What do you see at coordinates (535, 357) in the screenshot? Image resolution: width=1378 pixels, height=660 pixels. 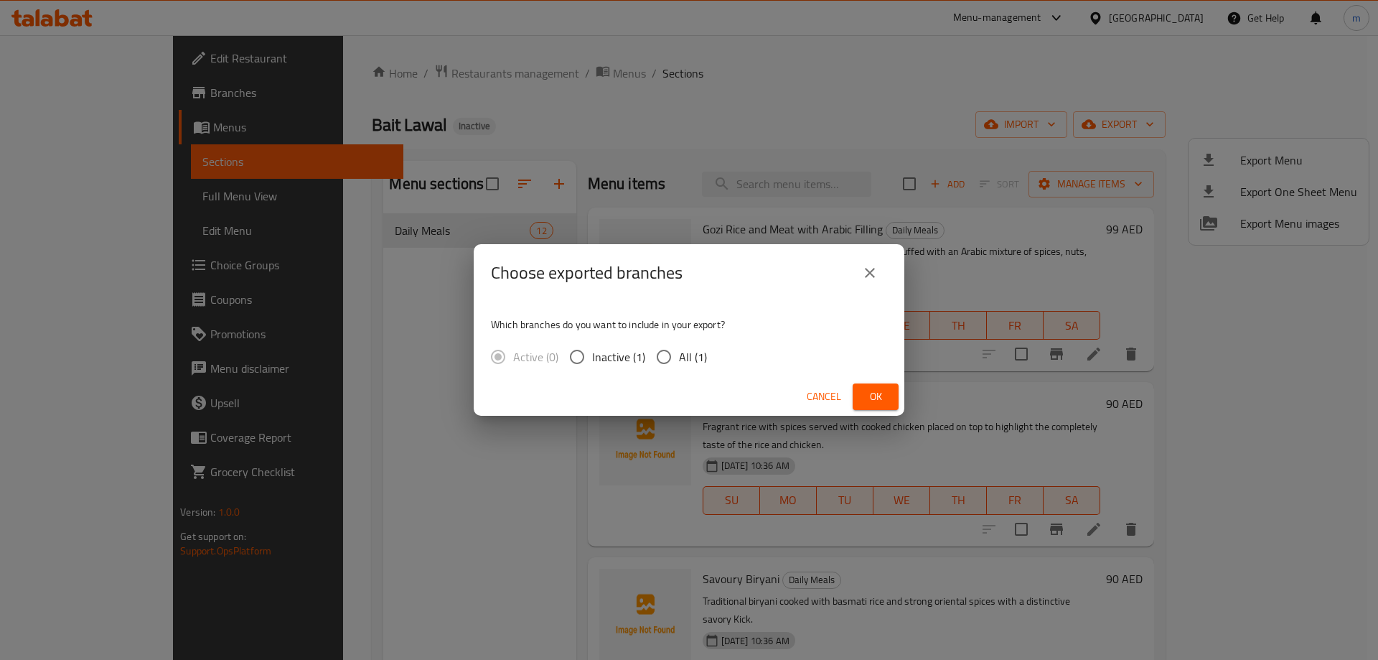 I see `span: Active (0)` at bounding box center [535, 357].